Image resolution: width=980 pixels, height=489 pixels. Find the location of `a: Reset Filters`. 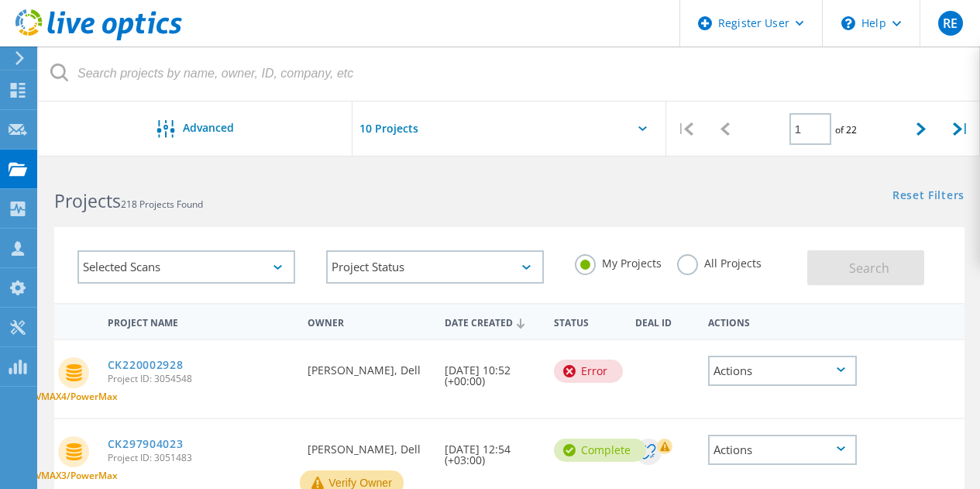

a: Reset Filters is located at coordinates (928, 196).